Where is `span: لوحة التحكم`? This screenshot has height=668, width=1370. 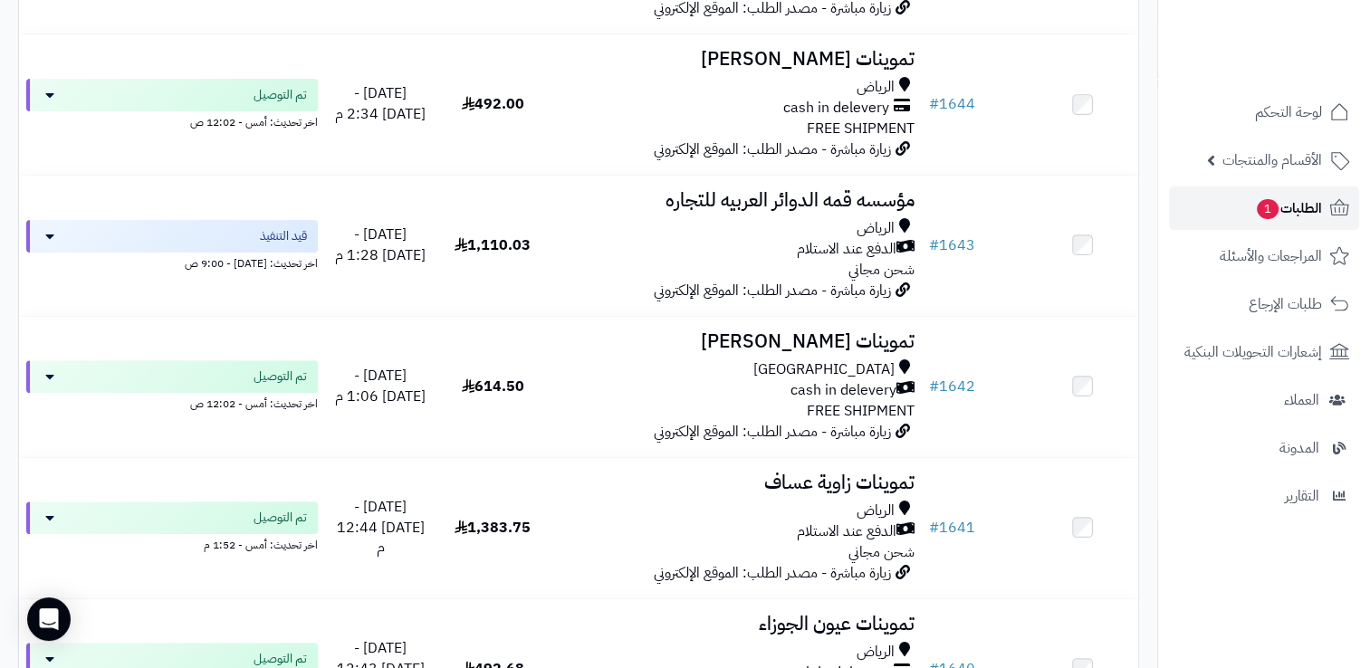
span: لوحة التحكم is located at coordinates (1288, 112).